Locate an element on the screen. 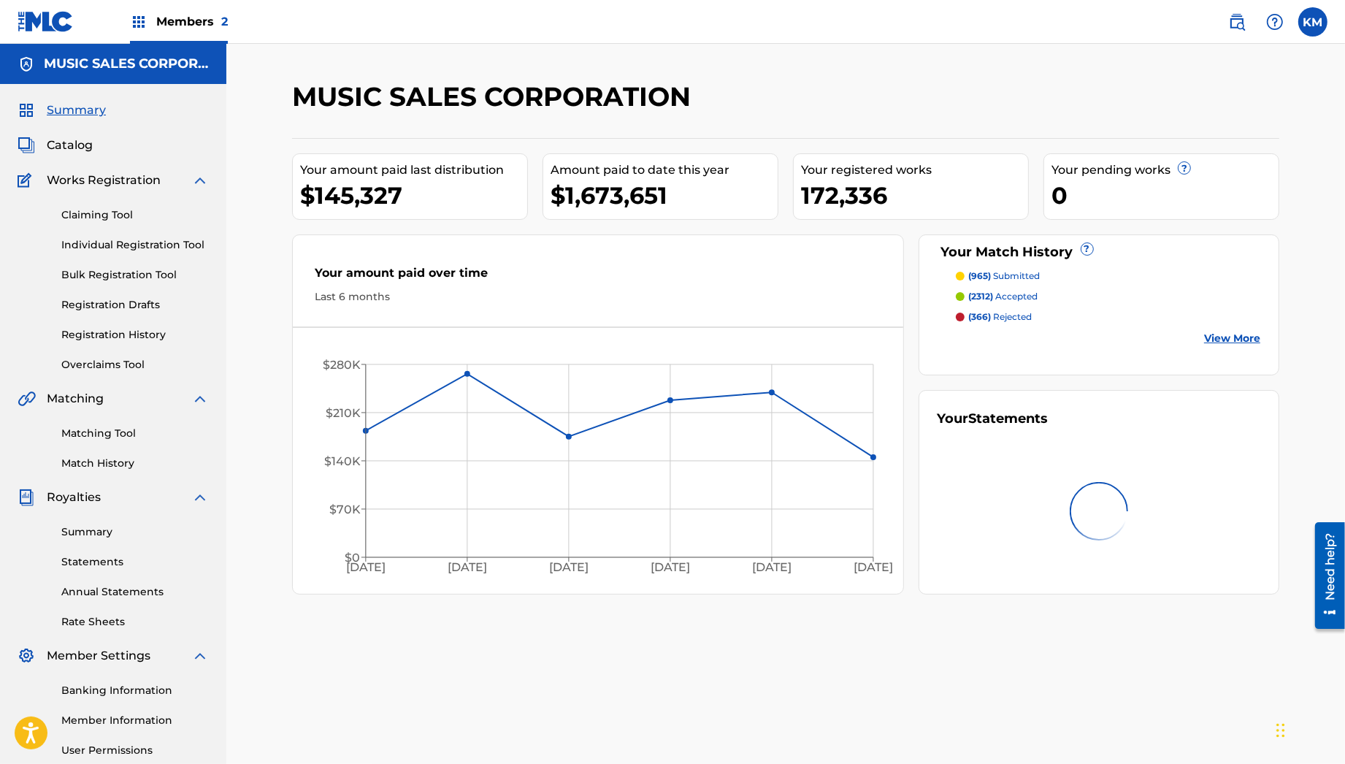  span: Matching is located at coordinates (75, 399).